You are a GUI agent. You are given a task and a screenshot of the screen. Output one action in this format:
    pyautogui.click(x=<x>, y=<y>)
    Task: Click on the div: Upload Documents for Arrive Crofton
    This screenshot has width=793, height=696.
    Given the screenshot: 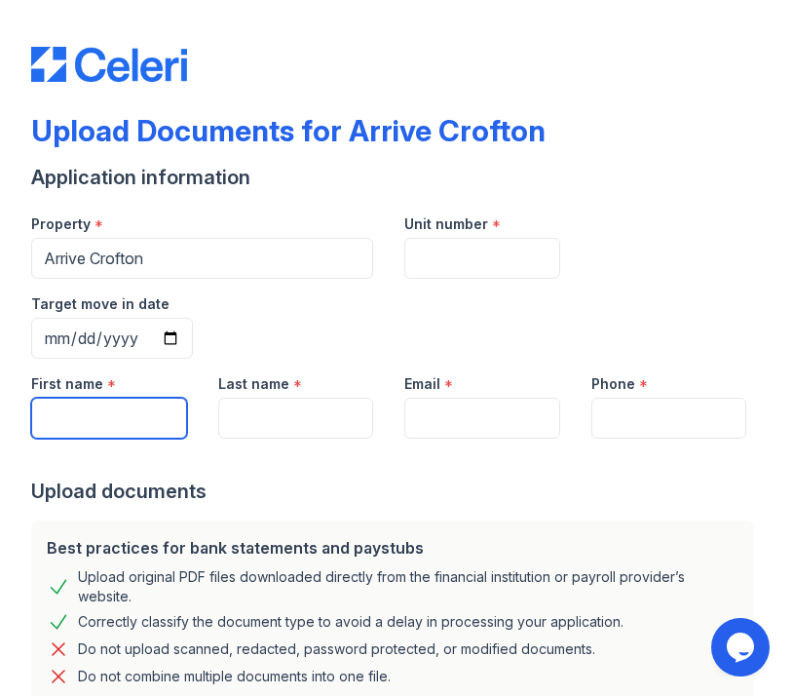 What is the action you would take?
    pyautogui.click(x=288, y=131)
    